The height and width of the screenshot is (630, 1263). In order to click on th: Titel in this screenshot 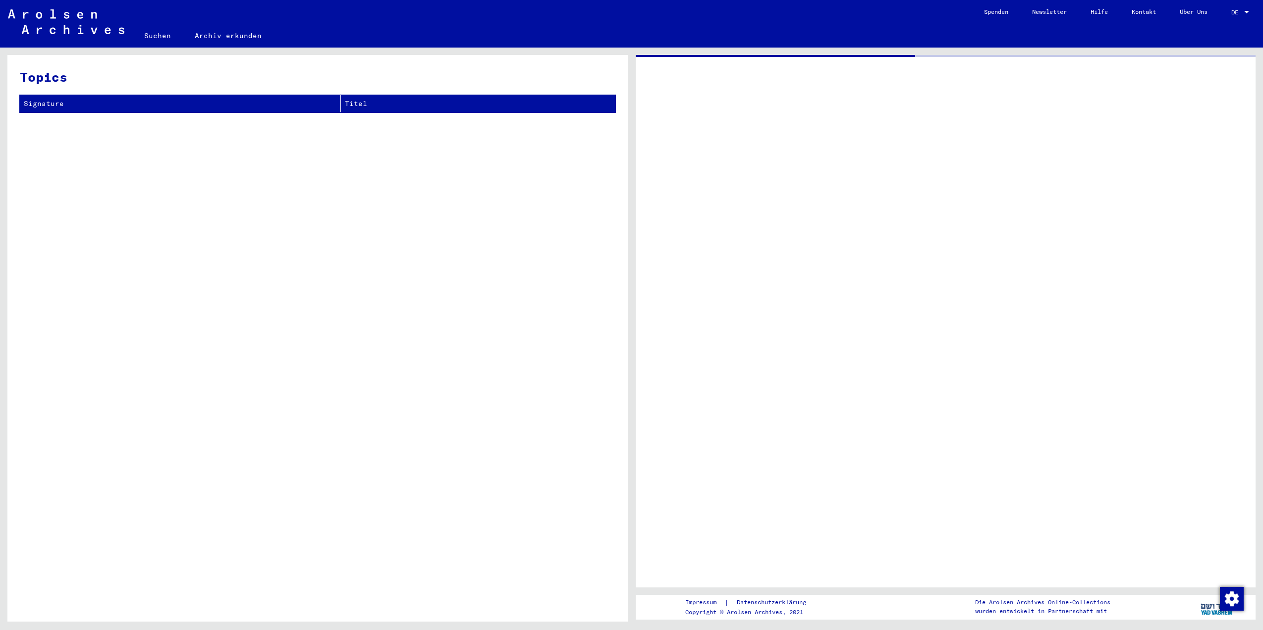, I will do `click(478, 104)`.